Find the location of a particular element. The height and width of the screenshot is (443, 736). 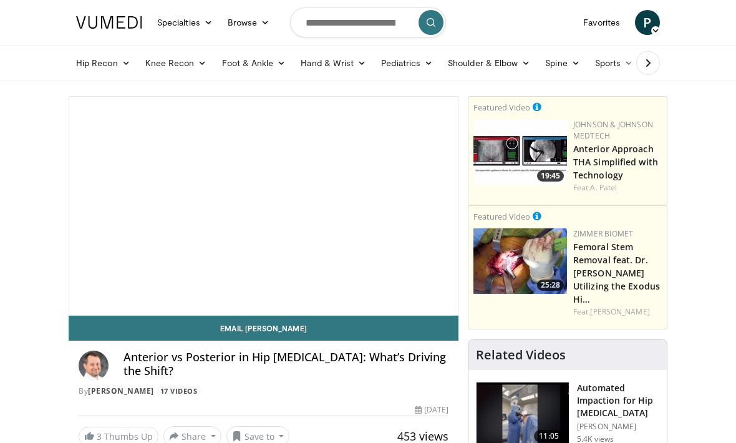

a: 25:28 is located at coordinates (520, 261).